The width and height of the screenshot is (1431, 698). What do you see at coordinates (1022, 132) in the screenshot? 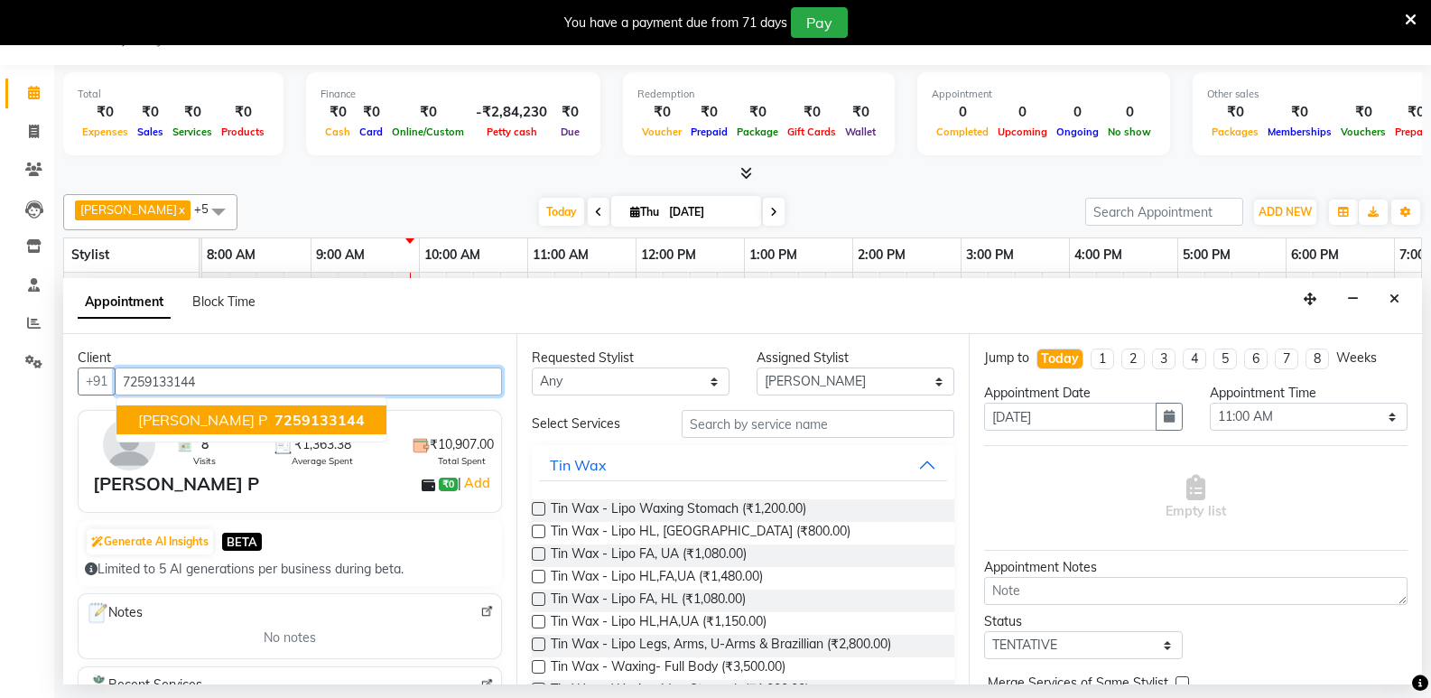
I see `span: Upcoming` at bounding box center [1022, 132].